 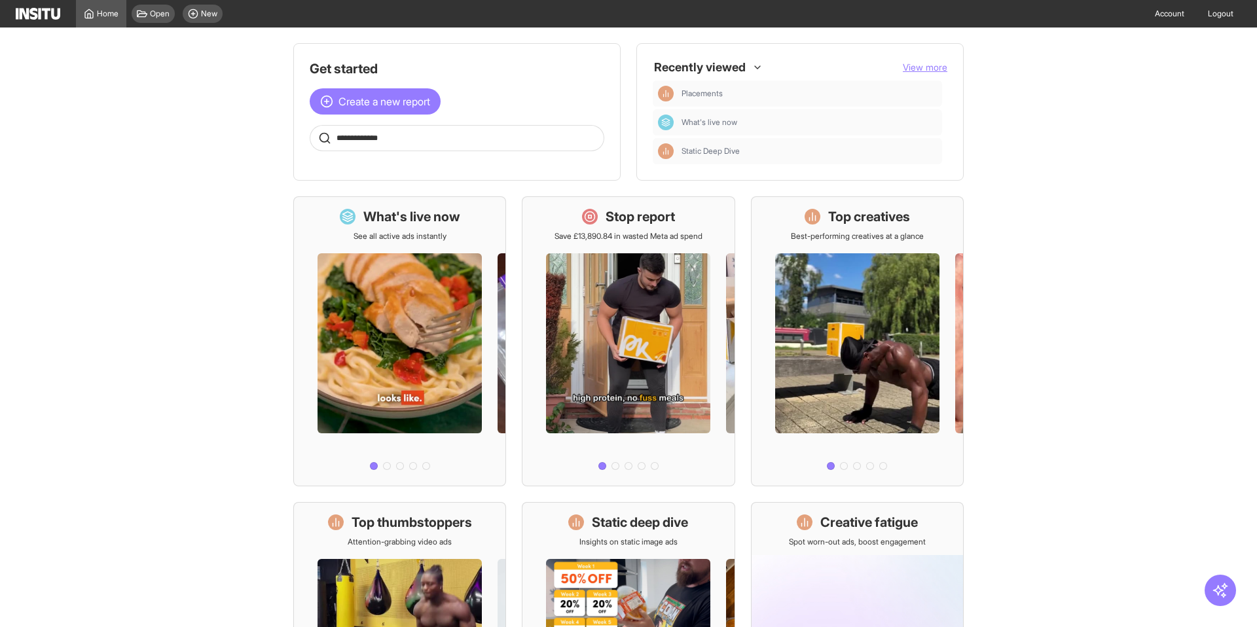 What do you see at coordinates (925, 67) in the screenshot?
I see `button: View more` at bounding box center [925, 67].